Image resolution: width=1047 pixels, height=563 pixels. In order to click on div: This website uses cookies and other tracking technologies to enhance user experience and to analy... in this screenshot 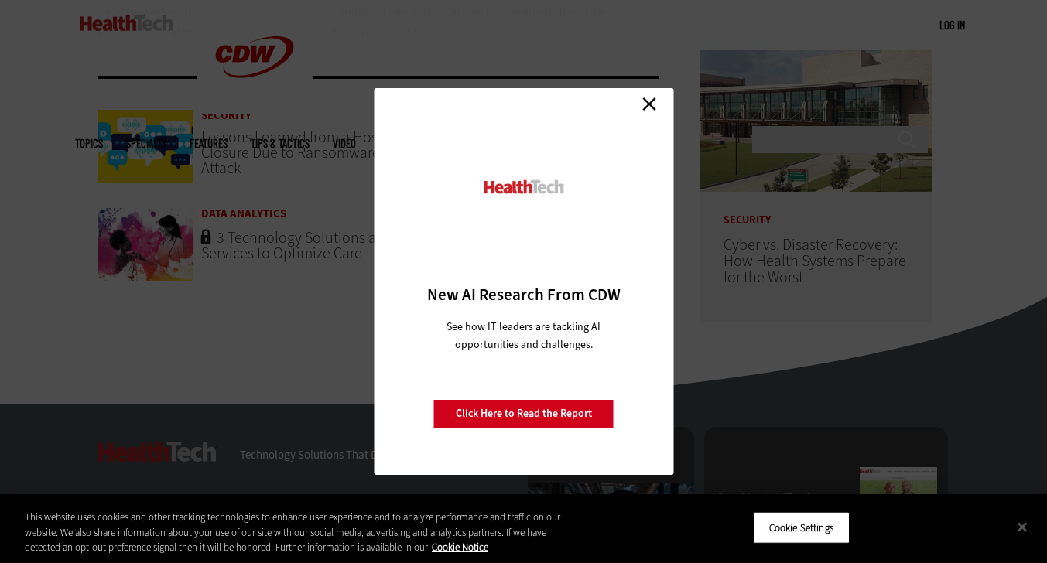, I will do `click(300, 532)`.